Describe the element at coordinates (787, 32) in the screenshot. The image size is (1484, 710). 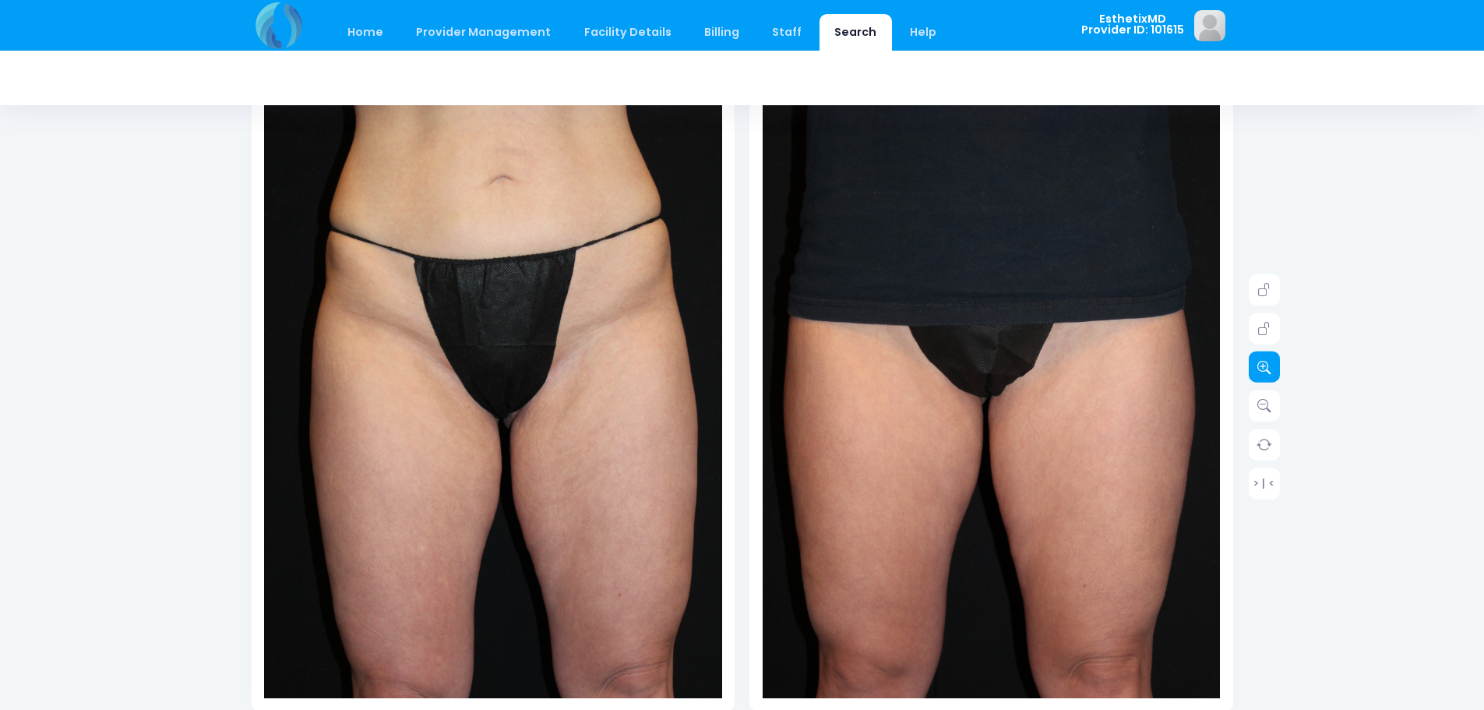
I see `a: Staff` at that location.